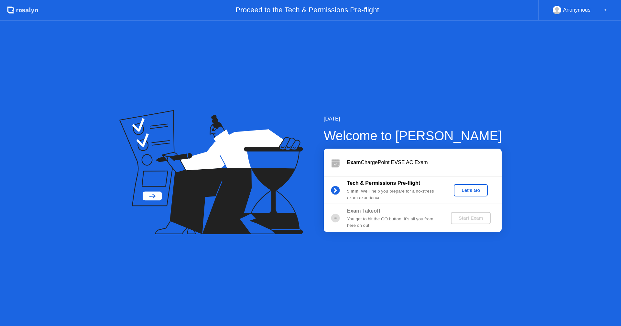  Describe the element at coordinates (471, 191) in the screenshot. I see `button: Let's Go` at that location.